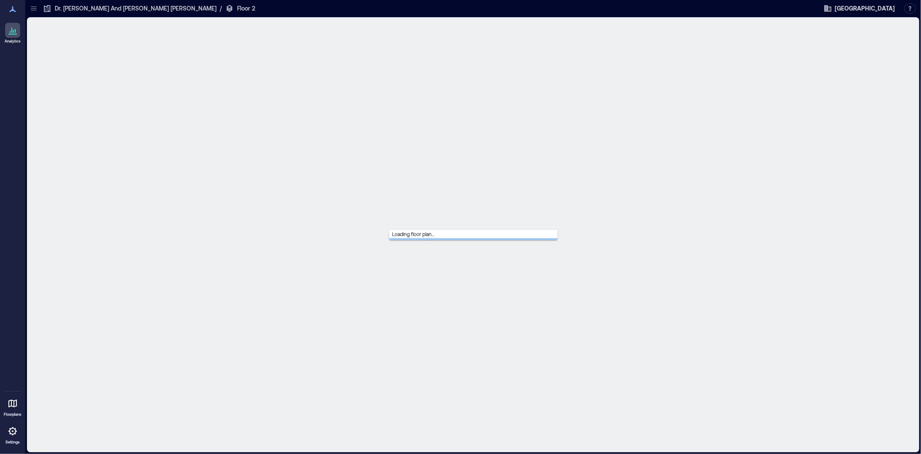 This screenshot has height=454, width=921. What do you see at coordinates (13, 443) in the screenshot?
I see `p: Settings` at bounding box center [13, 443].